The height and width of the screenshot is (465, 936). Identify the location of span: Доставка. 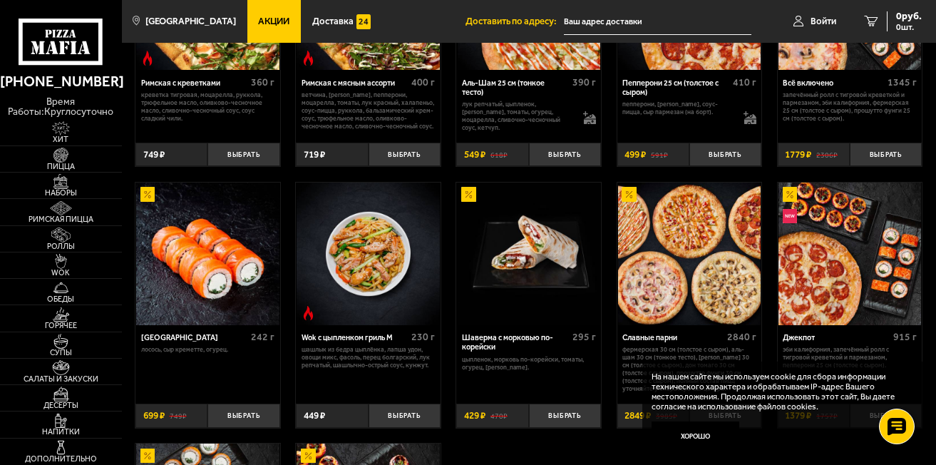
(333, 21).